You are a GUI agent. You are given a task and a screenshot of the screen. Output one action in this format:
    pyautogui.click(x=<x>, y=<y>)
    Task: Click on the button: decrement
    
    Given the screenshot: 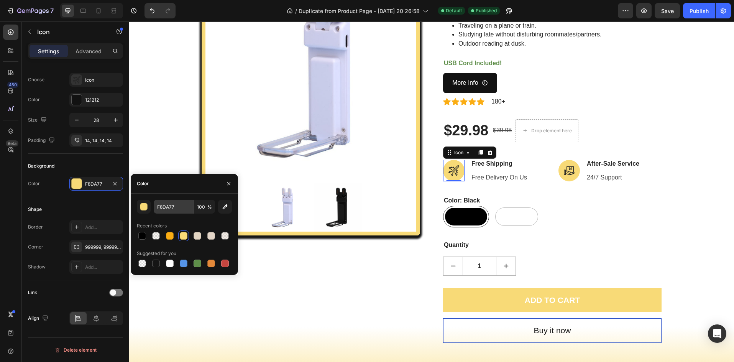 What is the action you would take?
    pyautogui.click(x=324, y=244)
    